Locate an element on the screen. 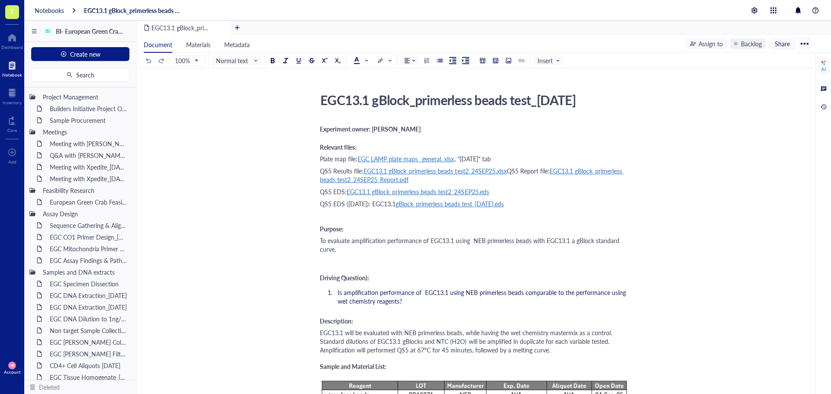 This screenshot has width=831, height=394. div: Core is located at coordinates (12, 130).